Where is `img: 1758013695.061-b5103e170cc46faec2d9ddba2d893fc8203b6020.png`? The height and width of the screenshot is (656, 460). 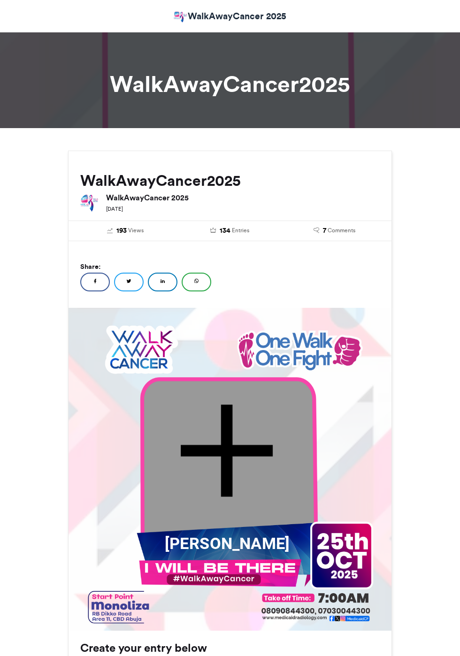 img: 1758013695.061-b5103e170cc46faec2d9ddba2d893fc8203b6020.png is located at coordinates (230, 469).